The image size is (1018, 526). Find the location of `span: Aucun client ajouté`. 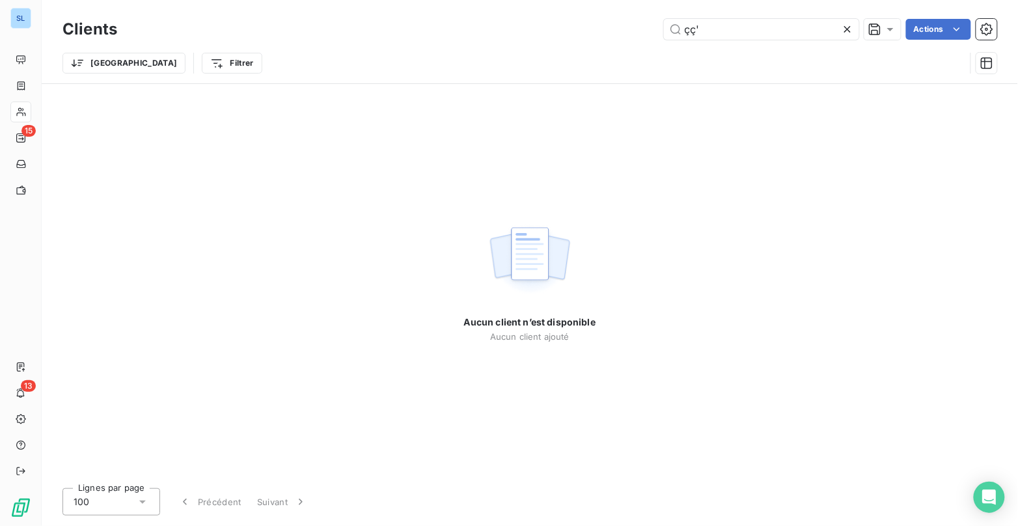

span: Aucun client ajouté is located at coordinates (530, 336).